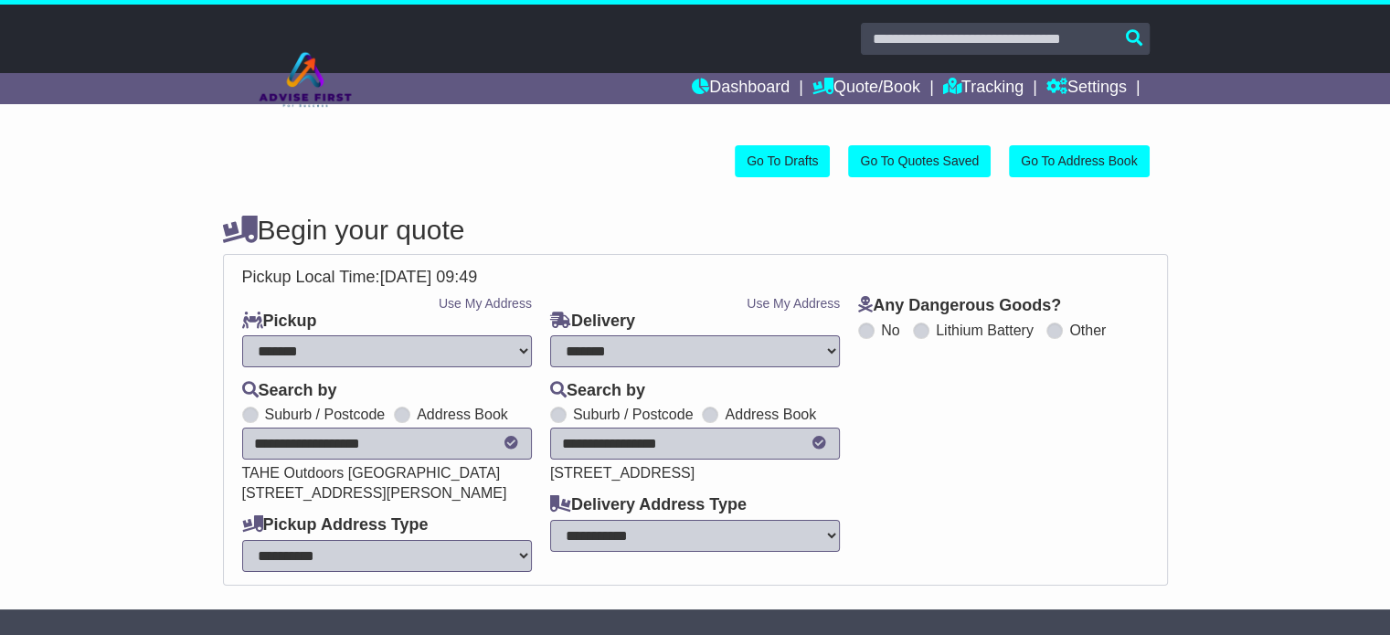  What do you see at coordinates (919, 161) in the screenshot?
I see `a: Go To Quotes Saved` at bounding box center [919, 161].